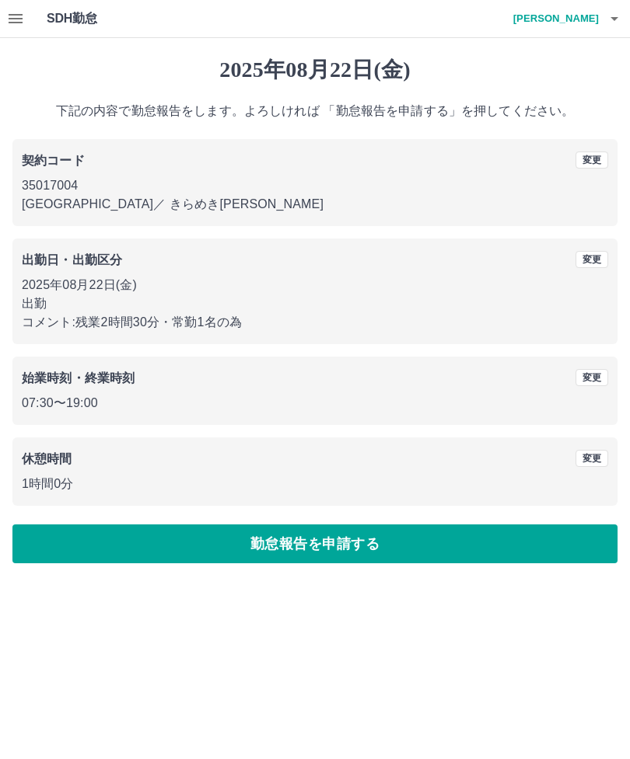 The width and height of the screenshot is (630, 759). I want to click on p: 35017004, so click(315, 186).